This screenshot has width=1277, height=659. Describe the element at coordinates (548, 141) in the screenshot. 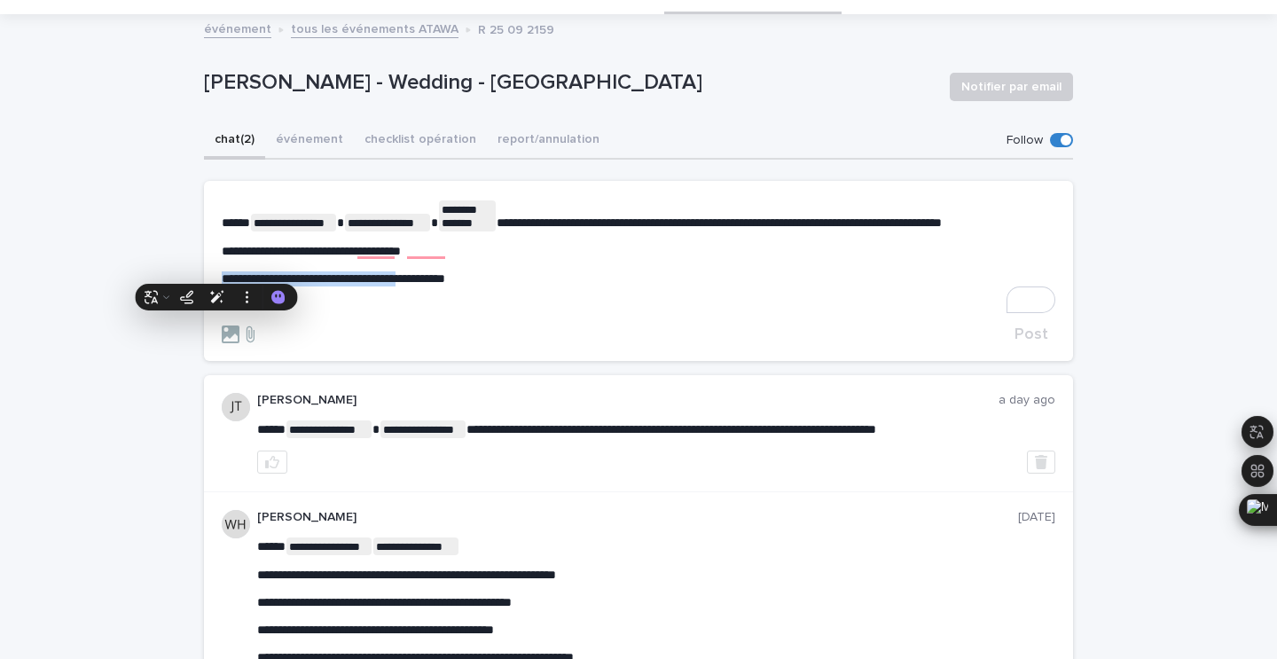

I see `button: report/annulation` at that location.